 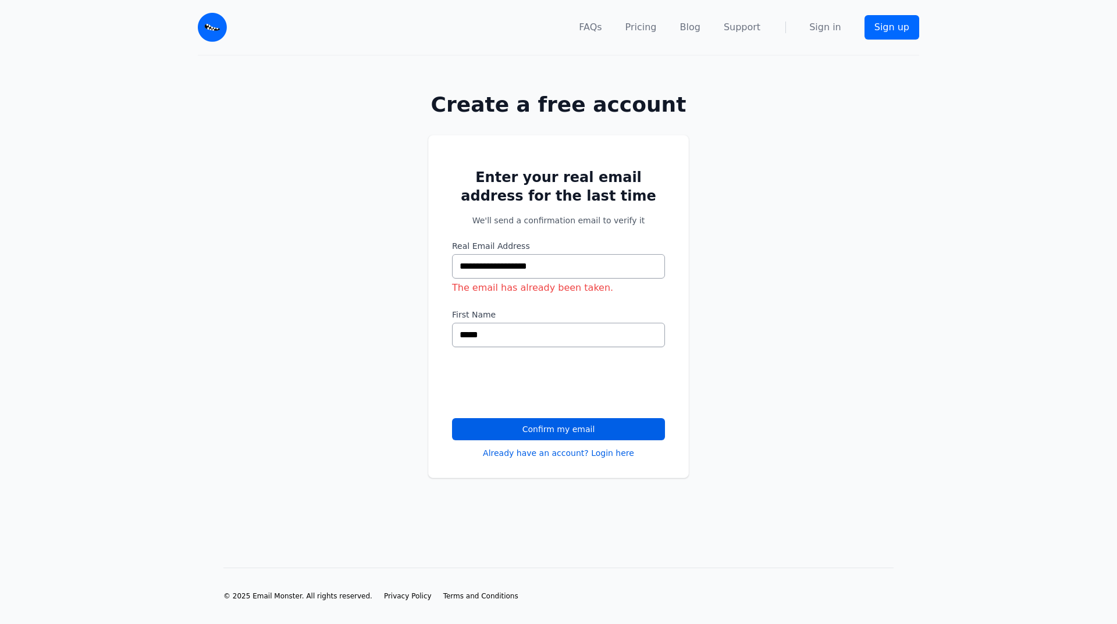 What do you see at coordinates (892, 27) in the screenshot?
I see `a: Sign up` at bounding box center [892, 27].